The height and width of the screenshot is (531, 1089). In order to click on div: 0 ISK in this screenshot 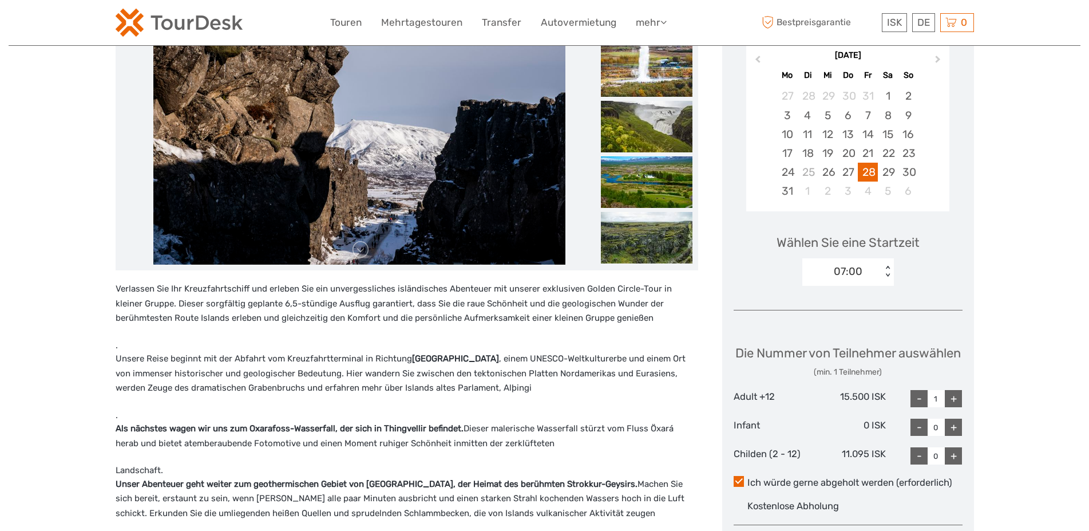, I will do `click(848, 427)`.